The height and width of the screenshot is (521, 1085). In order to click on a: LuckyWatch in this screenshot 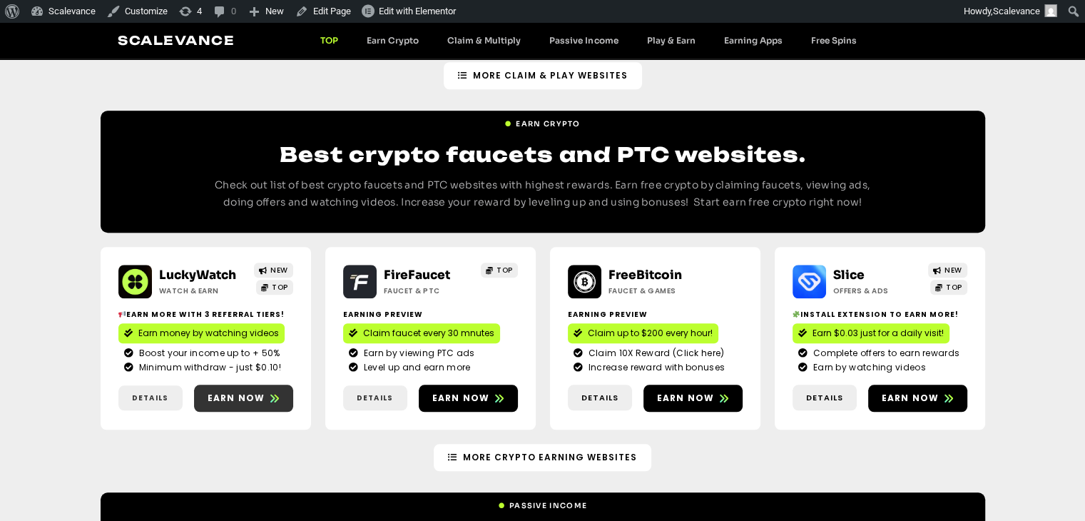, I will do `click(198, 275)`.